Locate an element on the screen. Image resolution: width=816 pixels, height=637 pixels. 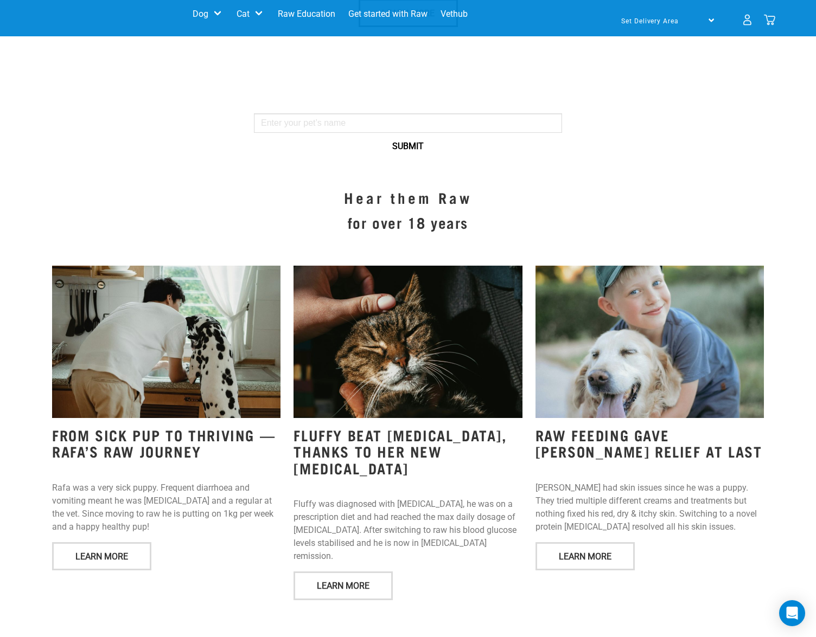
span: Set Delivery Area is located at coordinates (650, 21).